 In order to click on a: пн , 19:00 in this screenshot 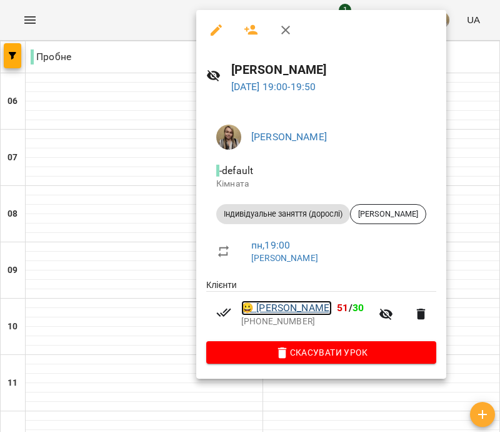, I will do `click(271, 245)`.